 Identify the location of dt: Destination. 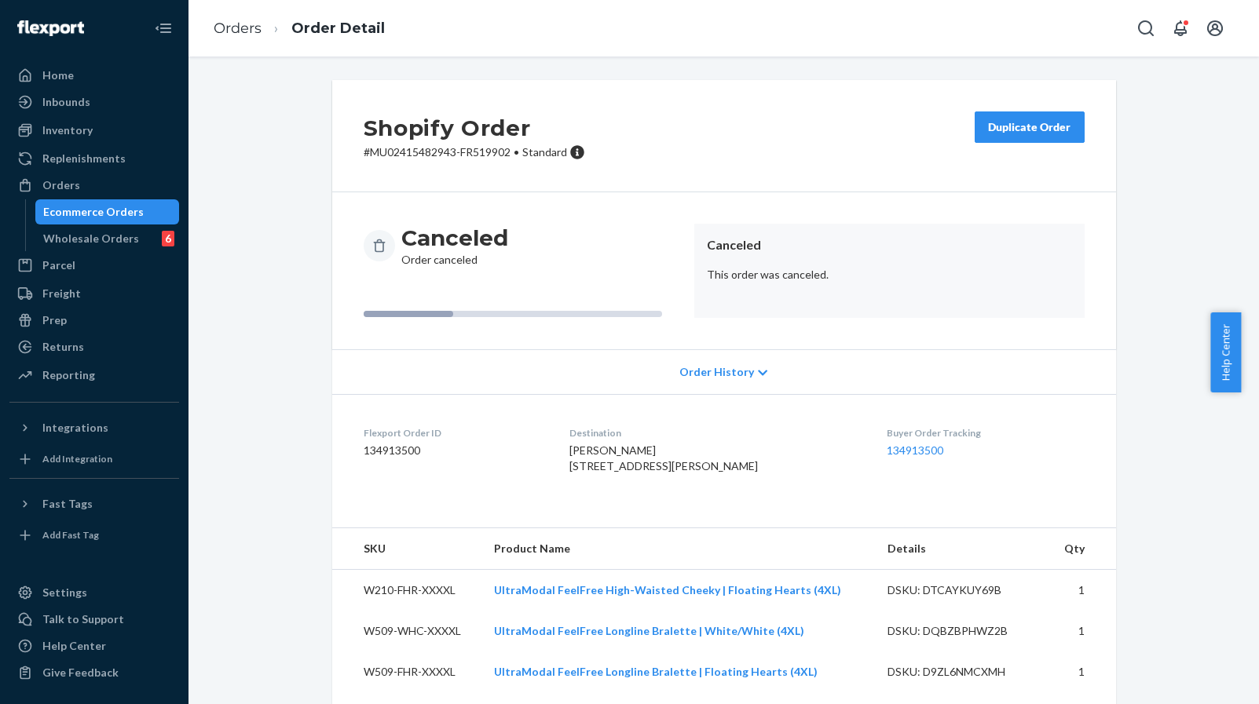
(715, 433).